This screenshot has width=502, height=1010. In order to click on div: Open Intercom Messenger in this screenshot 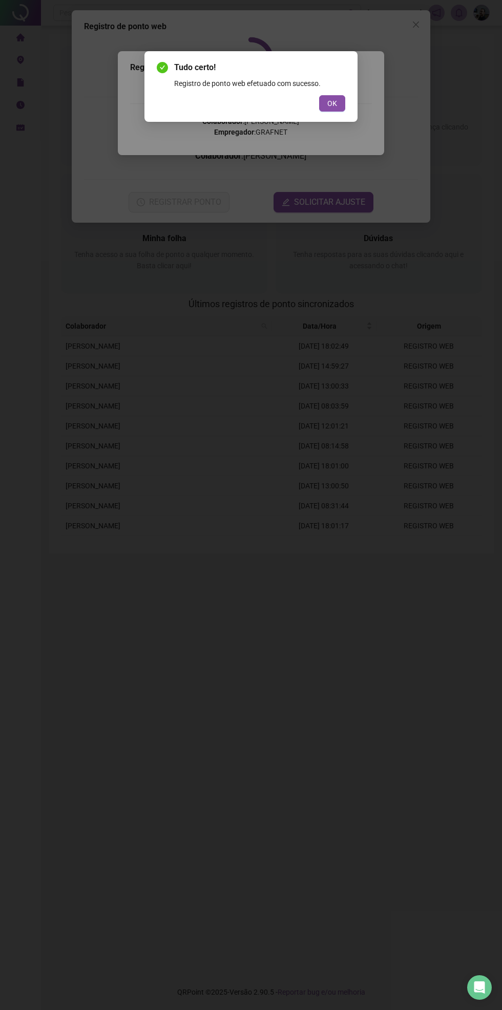, I will do `click(479, 987)`.